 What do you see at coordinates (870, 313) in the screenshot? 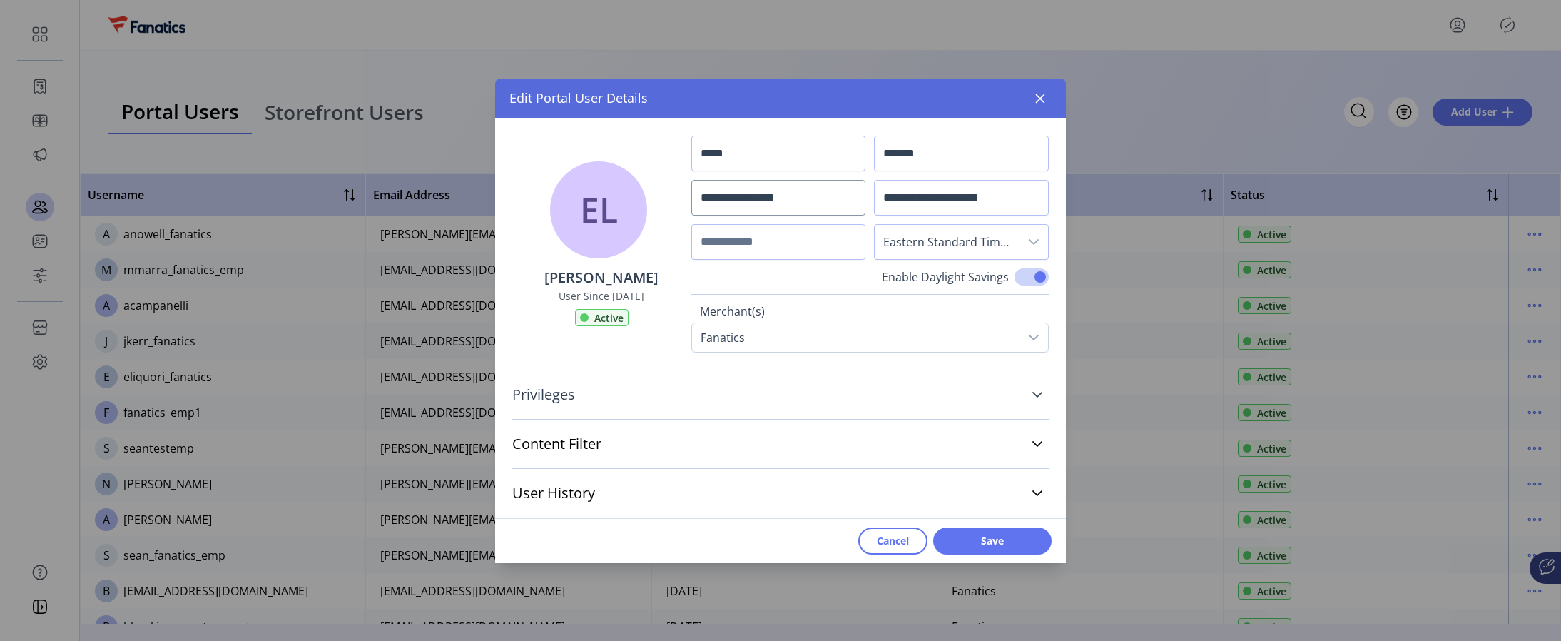
I see `label: Merchant(s)` at bounding box center [870, 313].